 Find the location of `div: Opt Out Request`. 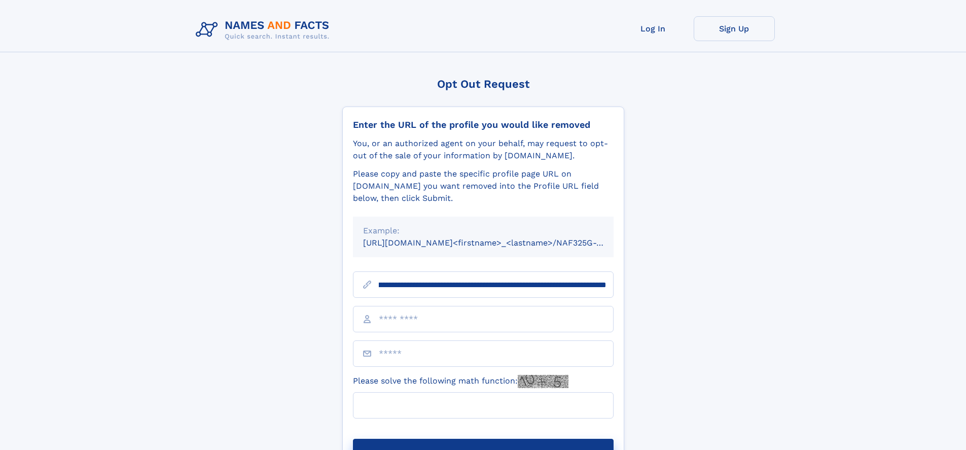

div: Opt Out Request is located at coordinates (483, 84).